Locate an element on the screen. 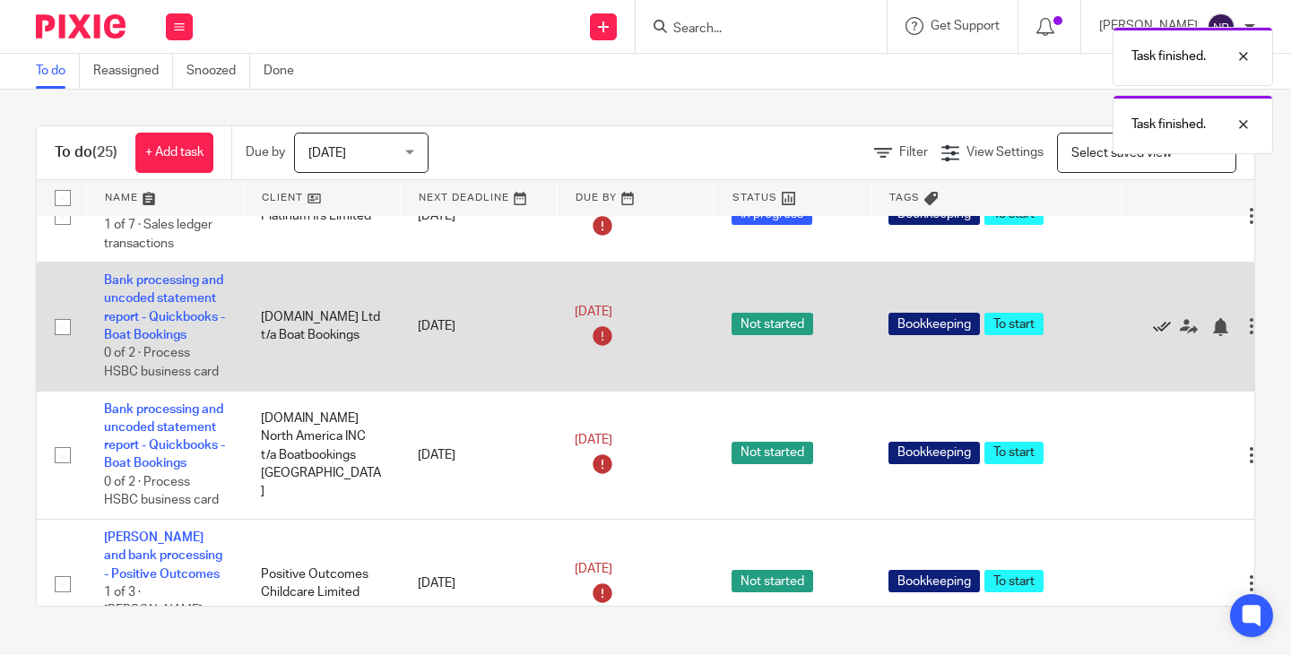 The width and height of the screenshot is (1291, 655). span: (25) is located at coordinates (105, 152).